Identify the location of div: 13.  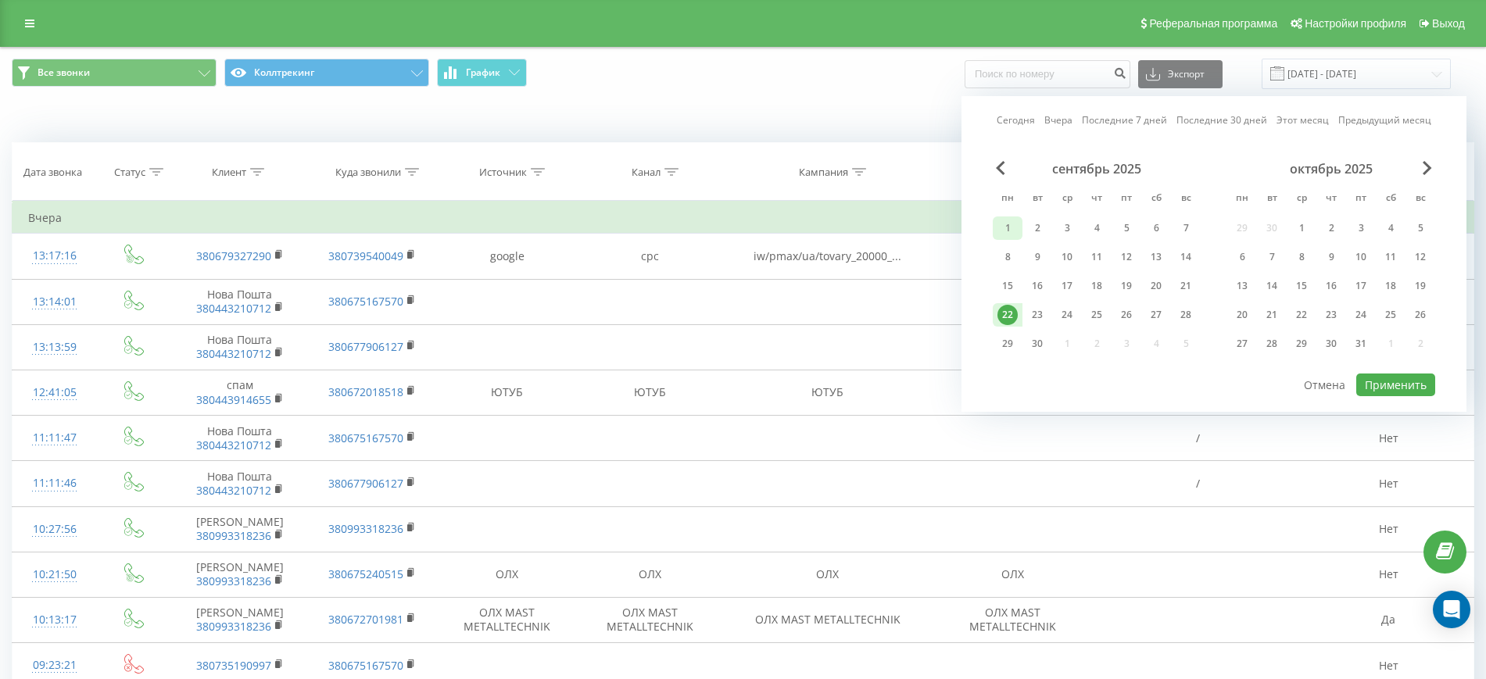
(1242, 286).